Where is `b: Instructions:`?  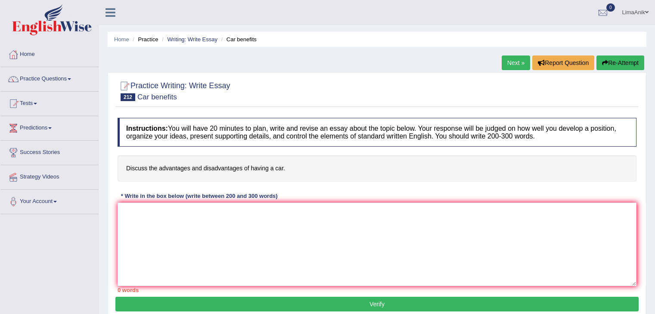
b: Instructions: is located at coordinates (147, 128).